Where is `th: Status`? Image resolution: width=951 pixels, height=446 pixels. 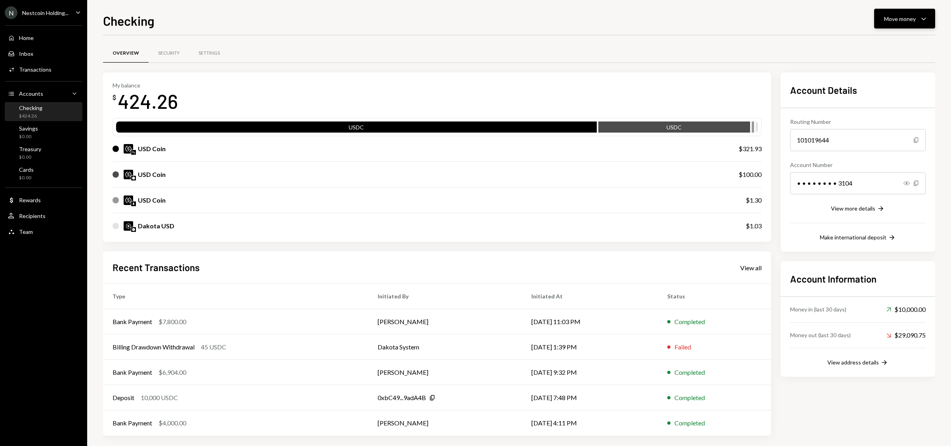
th: Status is located at coordinates (714, 297).